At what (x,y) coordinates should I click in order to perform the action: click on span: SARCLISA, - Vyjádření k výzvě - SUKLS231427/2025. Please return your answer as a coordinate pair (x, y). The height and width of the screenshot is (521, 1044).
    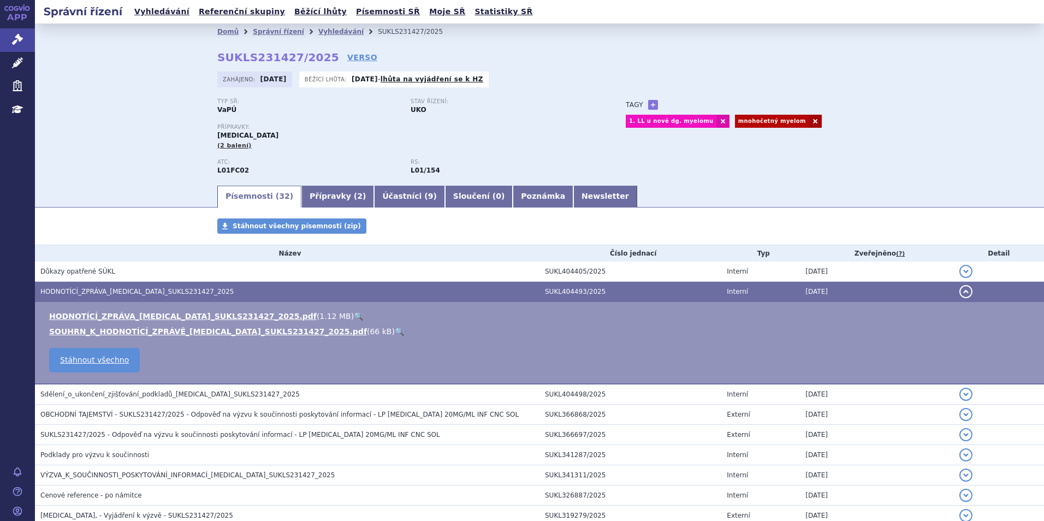
    Looking at the image, I should click on (137, 515).